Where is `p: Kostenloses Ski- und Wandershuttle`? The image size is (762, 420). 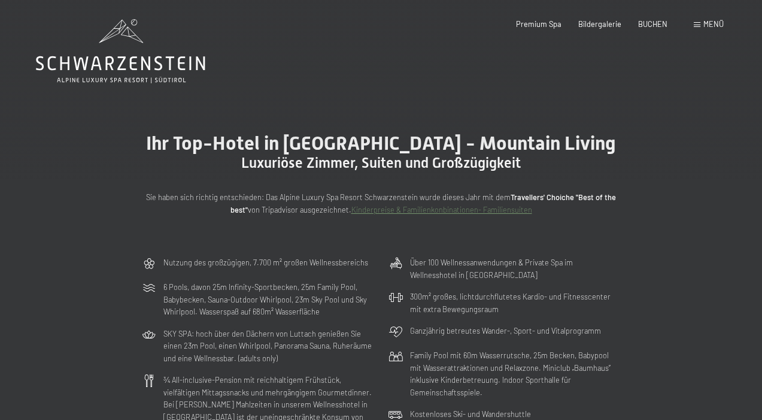
p: Kostenloses Ski- und Wandershuttle is located at coordinates (470, 414).